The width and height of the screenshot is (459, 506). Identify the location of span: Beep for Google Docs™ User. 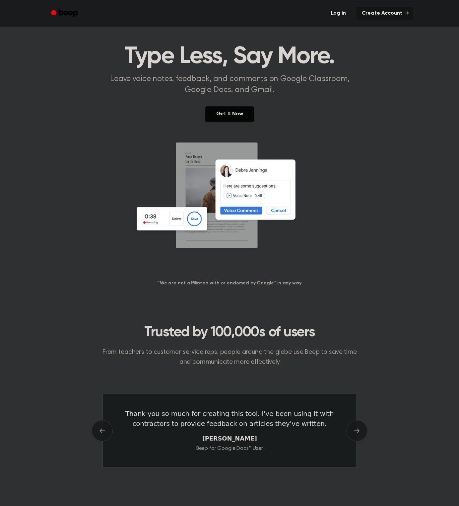
(230, 448).